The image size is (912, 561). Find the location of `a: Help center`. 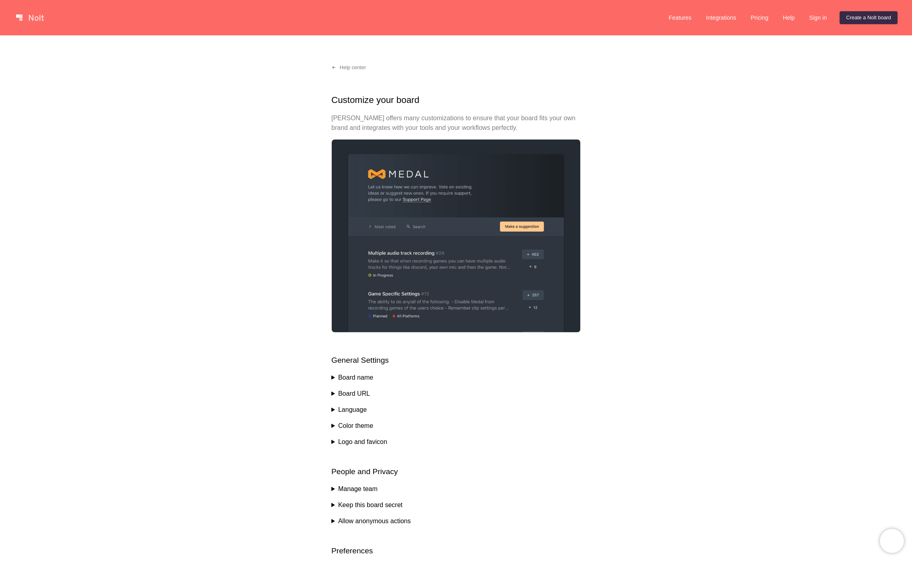

a: Help center is located at coordinates (349, 68).